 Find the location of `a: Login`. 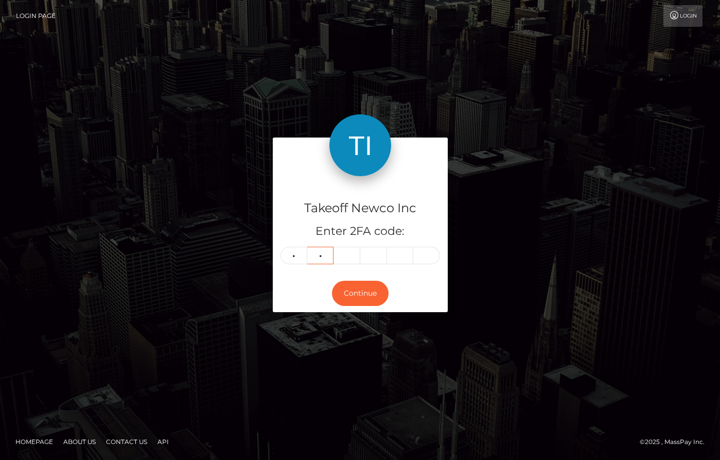

a: Login is located at coordinates (683, 16).